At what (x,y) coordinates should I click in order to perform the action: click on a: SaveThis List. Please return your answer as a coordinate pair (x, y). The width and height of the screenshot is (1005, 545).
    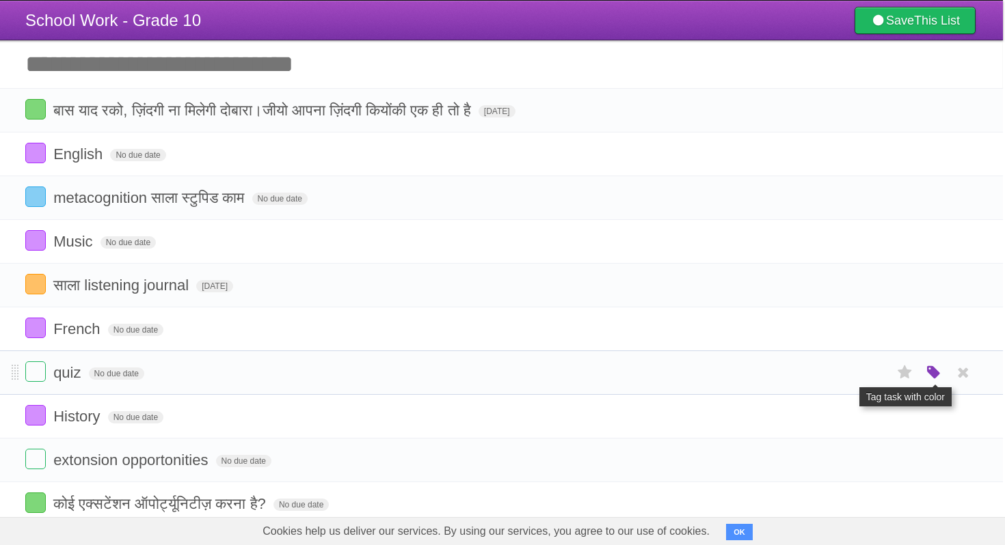
    Looking at the image, I should click on (914, 21).